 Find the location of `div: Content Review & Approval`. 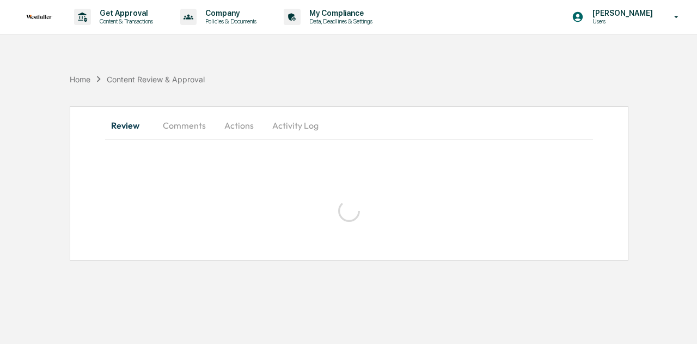

div: Content Review & Approval is located at coordinates (156, 79).